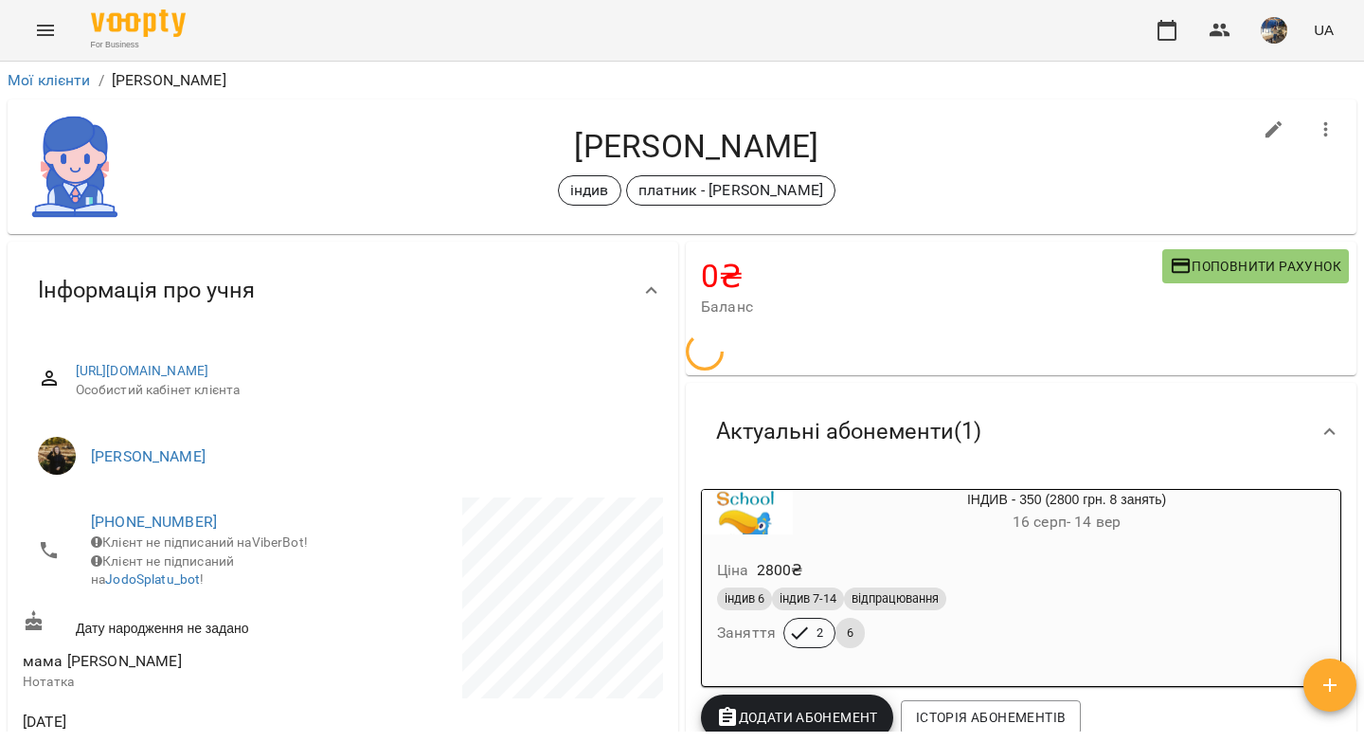 This screenshot has width=1364, height=742. Describe the element at coordinates (850, 633) in the screenshot. I see `span: 6` at that location.